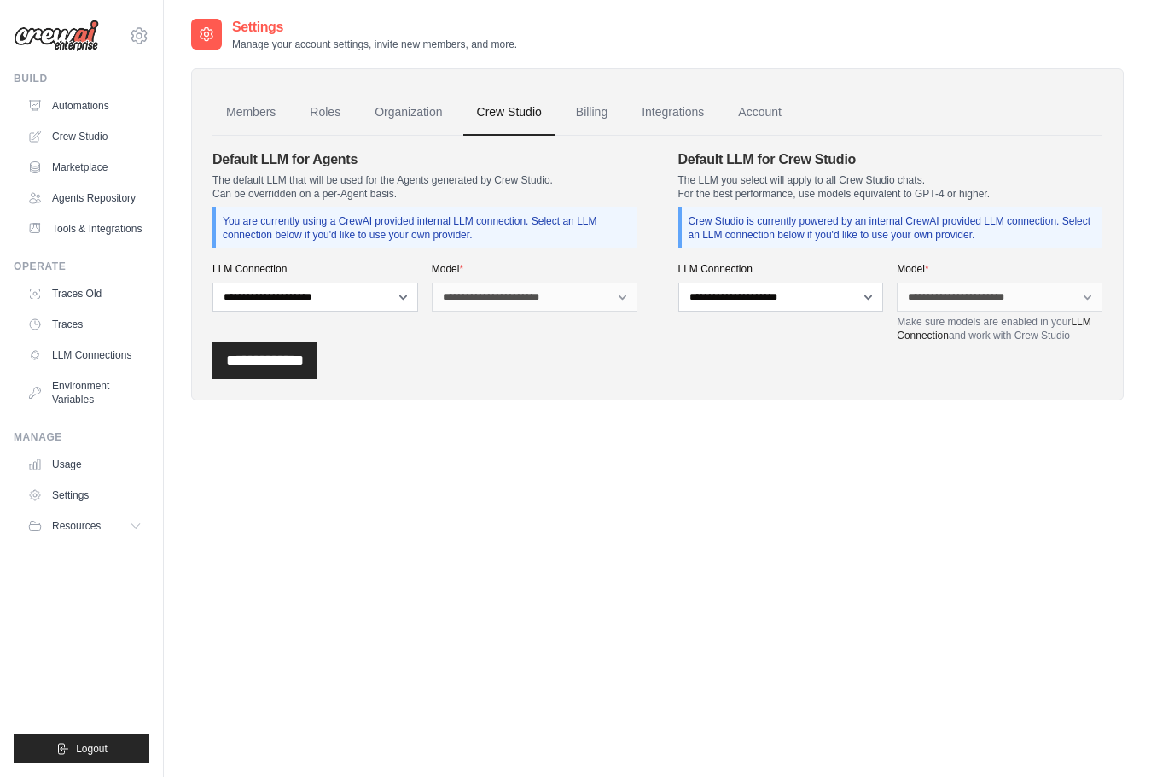 The image size is (1151, 777). I want to click on a: Environment Variables, so click(84, 393).